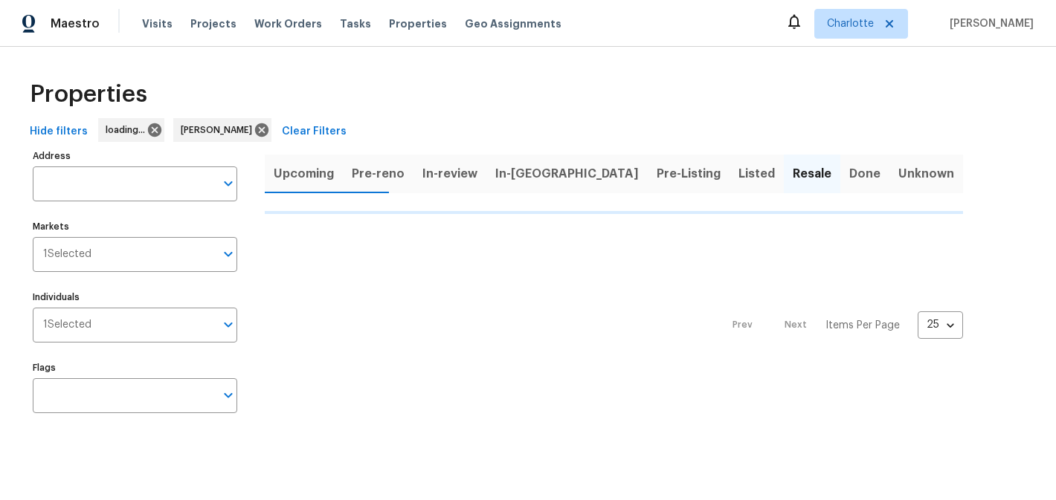  What do you see at coordinates (303, 174) in the screenshot?
I see `span: Upcoming` at bounding box center [303, 174].